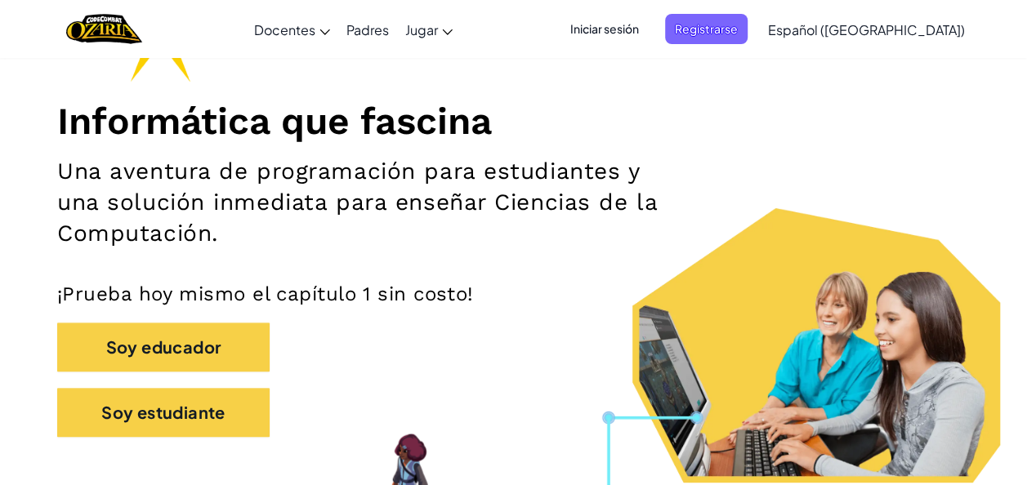 The image size is (1027, 485). Describe the element at coordinates (706, 29) in the screenshot. I see `button: Registrarse` at that location.